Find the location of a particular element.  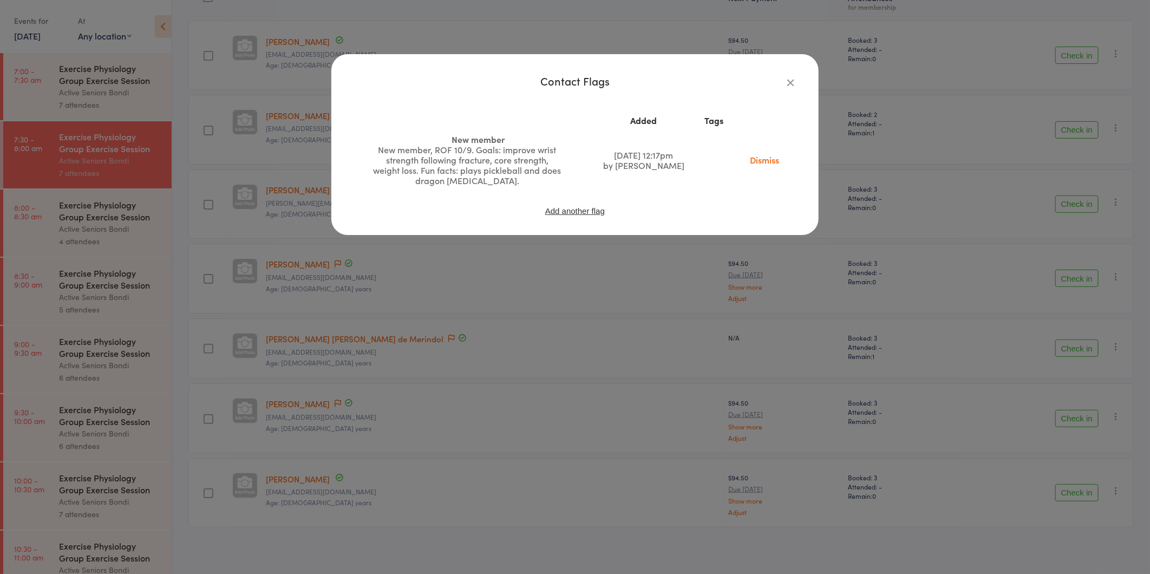

span: New member is located at coordinates (478, 139).